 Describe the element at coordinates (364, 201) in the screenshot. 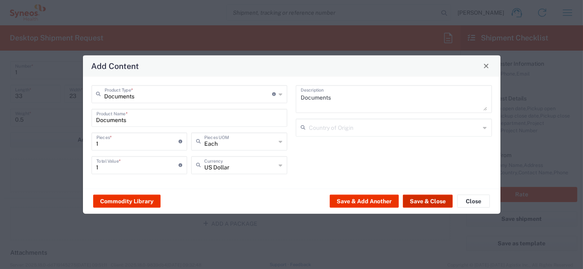

I see `button: Save & Add Another` at that location.